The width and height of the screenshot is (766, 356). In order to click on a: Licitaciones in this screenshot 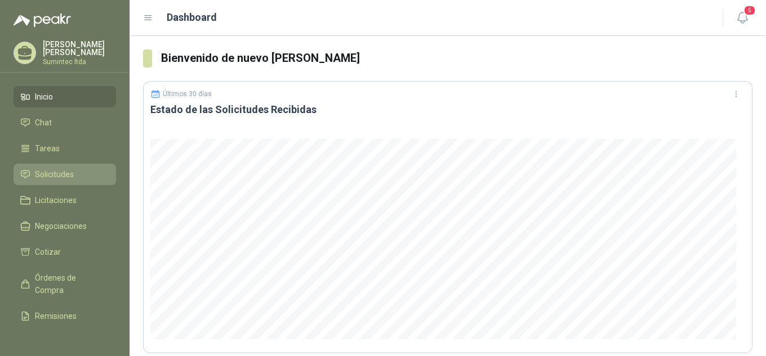, I will do `click(65, 200)`.